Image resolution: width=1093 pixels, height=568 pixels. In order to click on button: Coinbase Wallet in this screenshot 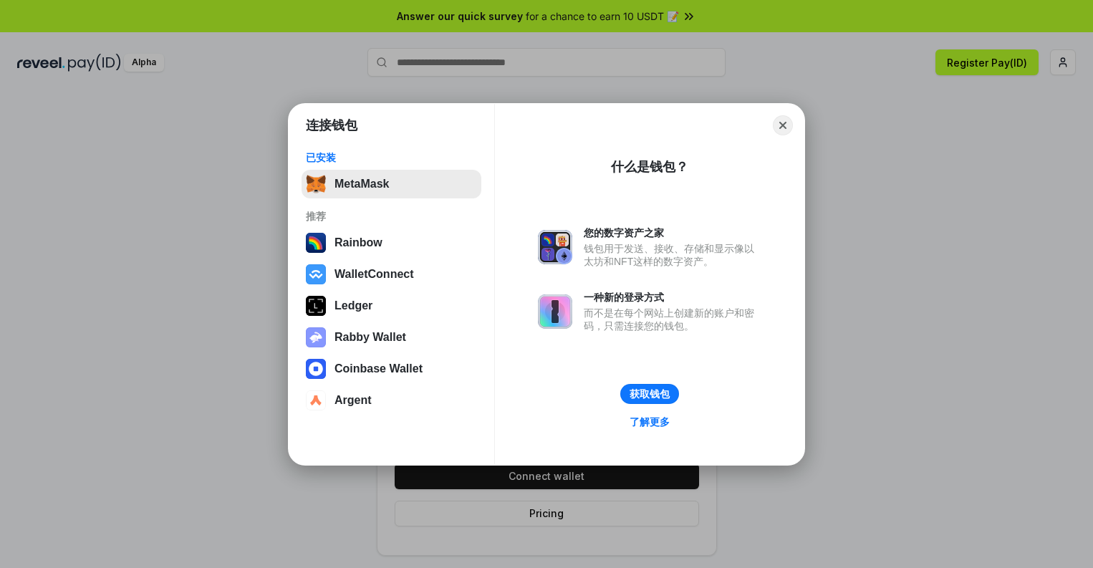, I will do `click(391, 369)`.